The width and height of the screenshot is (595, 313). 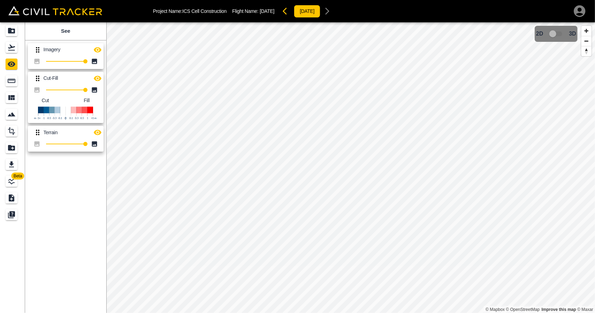 What do you see at coordinates (559, 310) in the screenshot?
I see `a: Map feedback` at bounding box center [559, 310].